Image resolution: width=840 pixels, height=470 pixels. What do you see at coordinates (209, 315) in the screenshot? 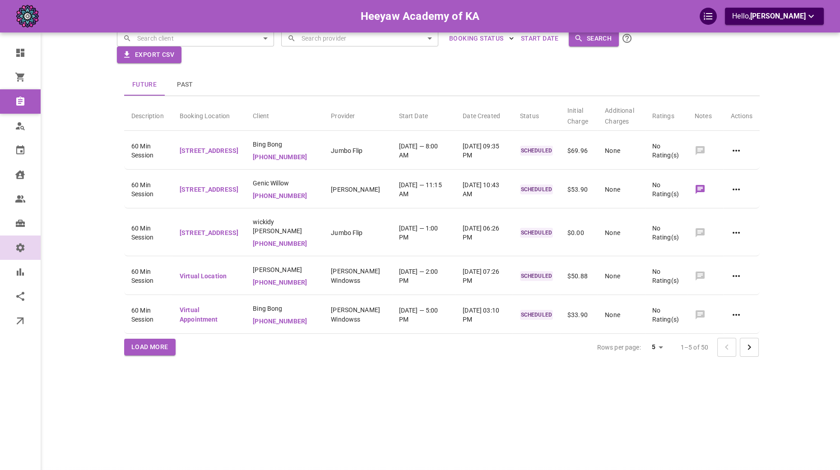
I see `p: Virtual Appointment` at bounding box center [209, 315].